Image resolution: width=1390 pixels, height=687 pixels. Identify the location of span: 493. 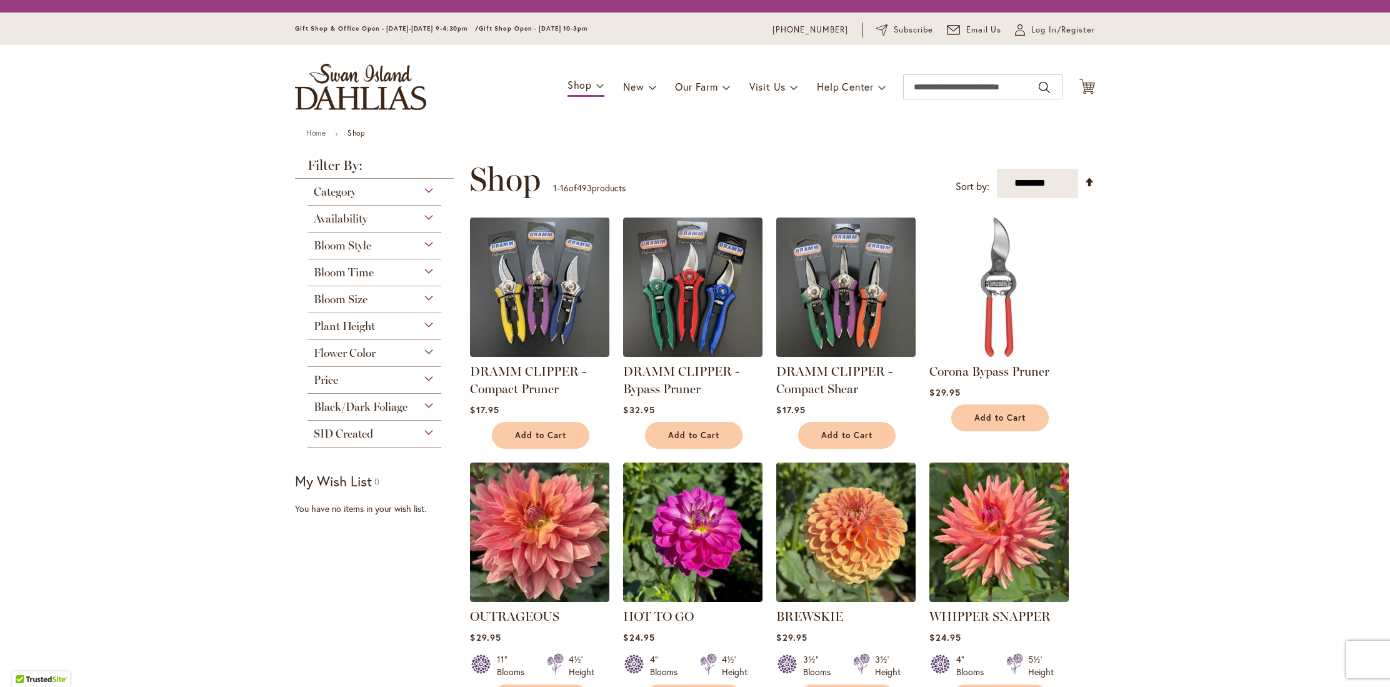
(585, 188).